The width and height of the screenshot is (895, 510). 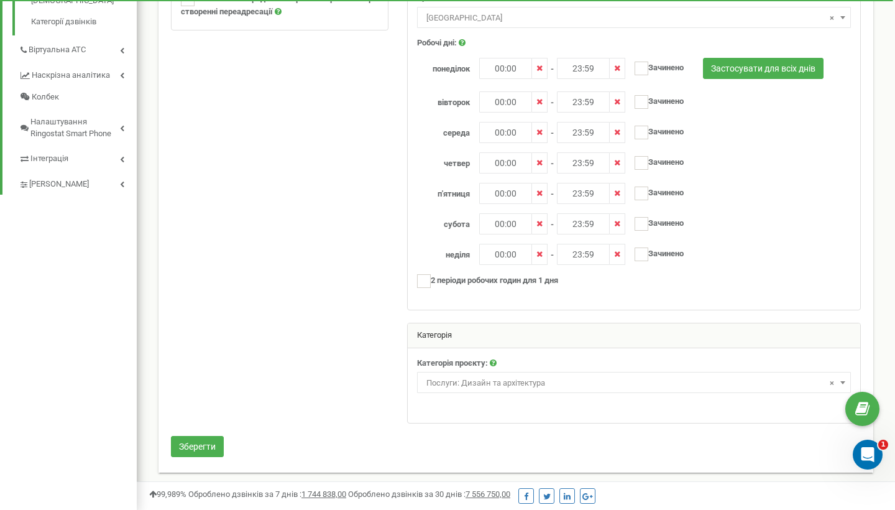 What do you see at coordinates (443, 191) in the screenshot?
I see `label: п'ятниця` at bounding box center [443, 191].